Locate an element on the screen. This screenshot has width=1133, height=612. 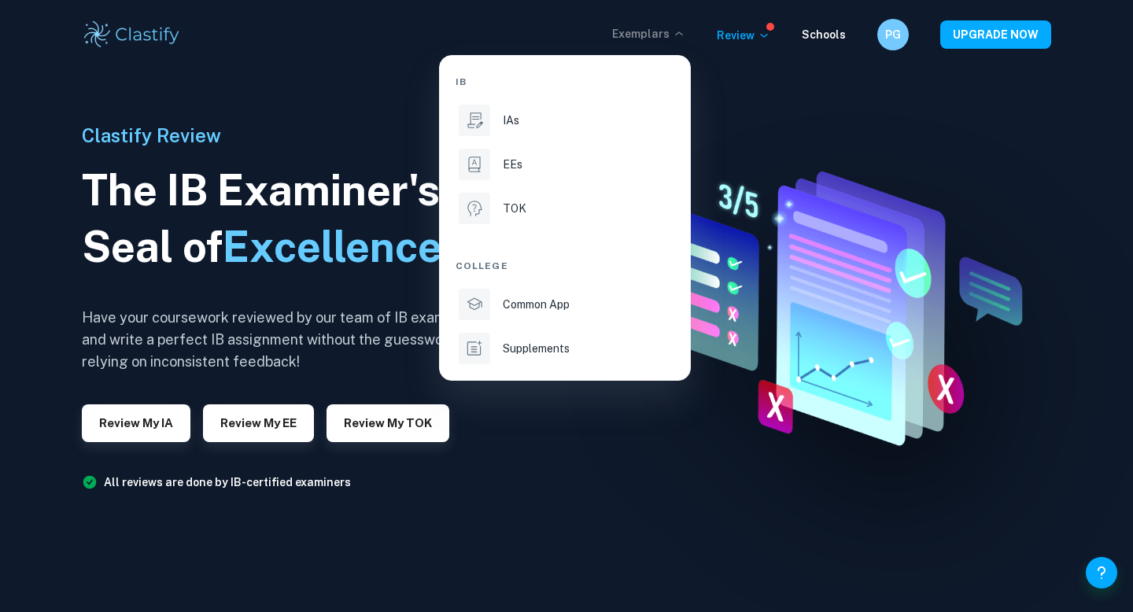
a: TOK is located at coordinates (565, 209).